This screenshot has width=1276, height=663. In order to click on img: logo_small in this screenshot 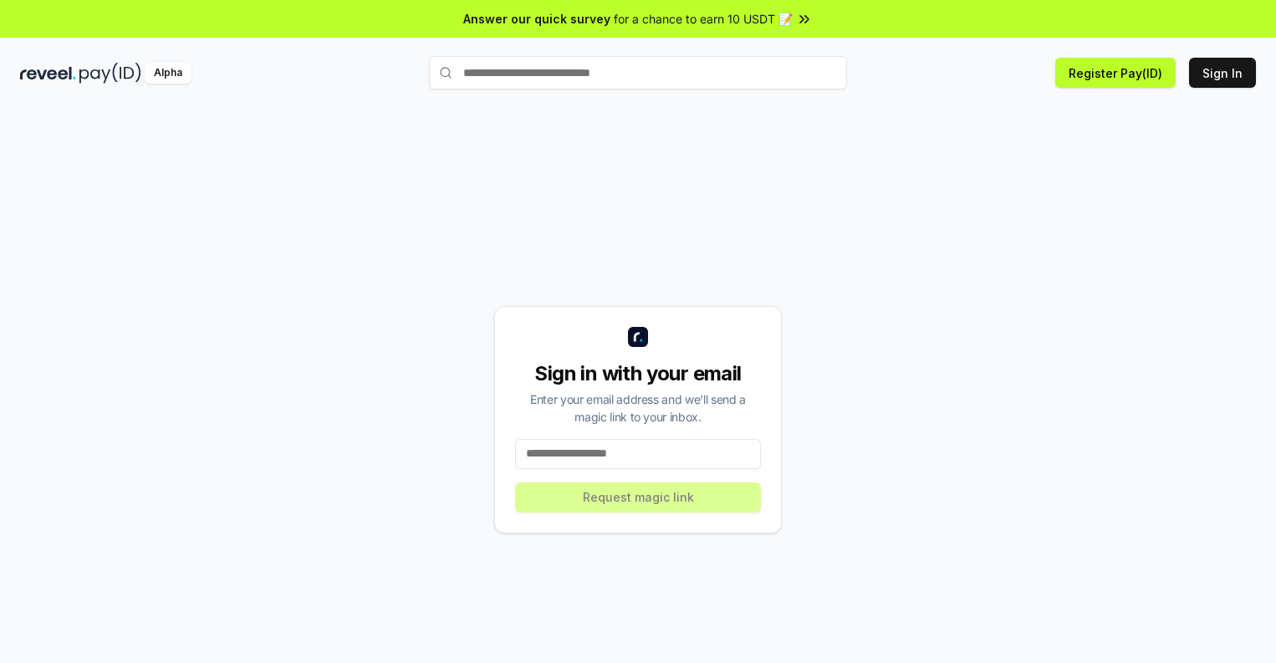, I will do `click(638, 337)`.